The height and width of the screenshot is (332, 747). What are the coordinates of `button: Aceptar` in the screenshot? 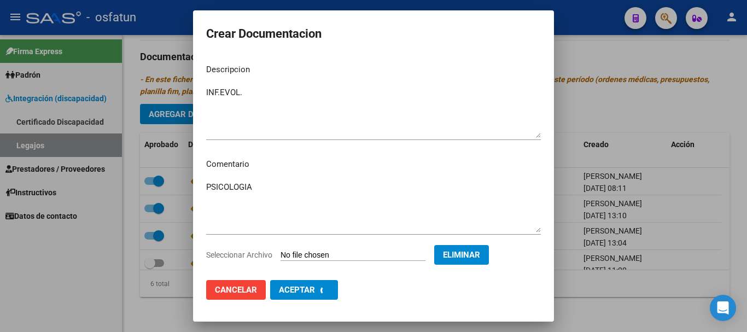 It's located at (304, 290).